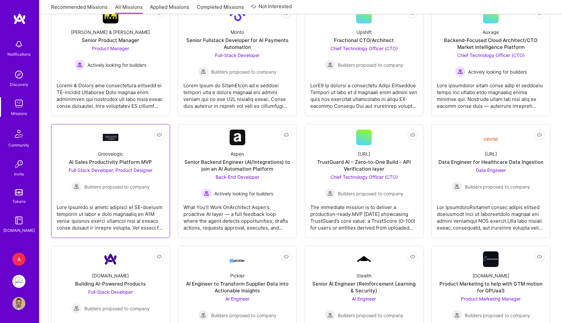 This screenshot has width=562, height=323. I want to click on div: Notifications, so click(19, 54).